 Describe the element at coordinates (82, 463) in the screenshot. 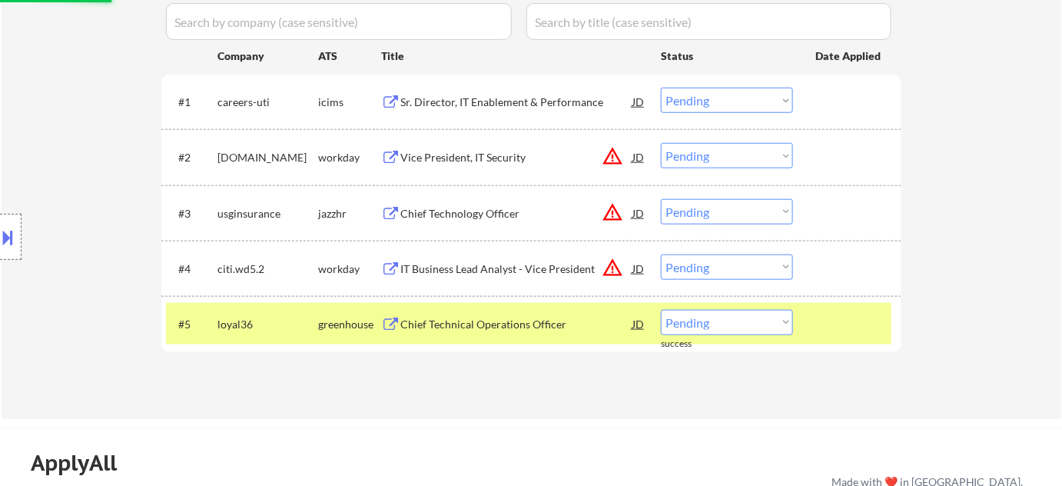

I see `div: ApplyAll` at that location.